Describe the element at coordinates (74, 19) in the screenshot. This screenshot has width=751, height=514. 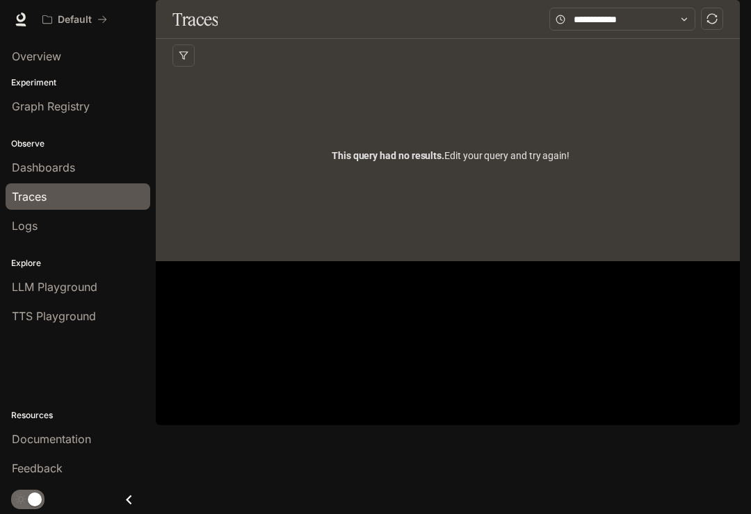
I see `button: All workspaces` at that location.